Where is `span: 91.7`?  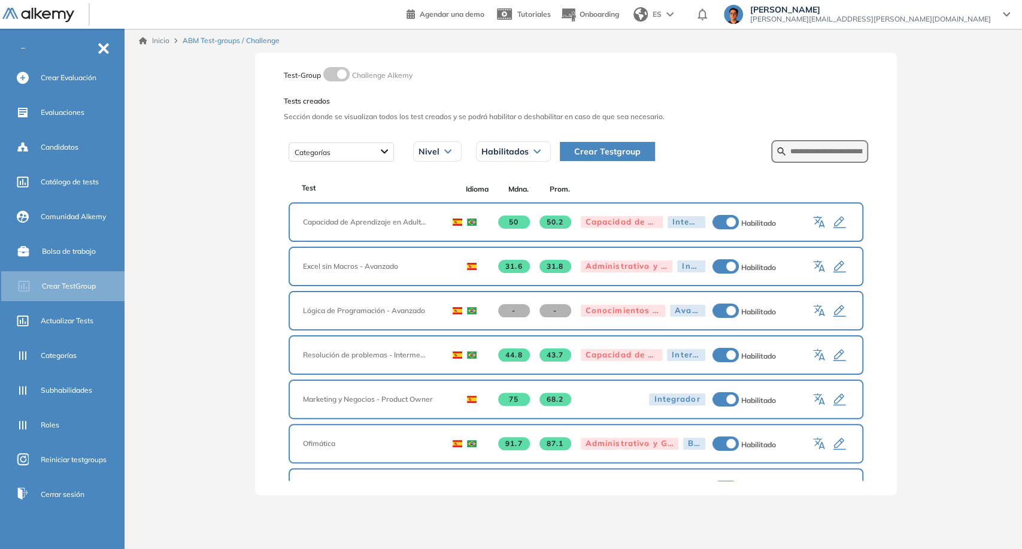 span: 91.7 is located at coordinates (514, 443).